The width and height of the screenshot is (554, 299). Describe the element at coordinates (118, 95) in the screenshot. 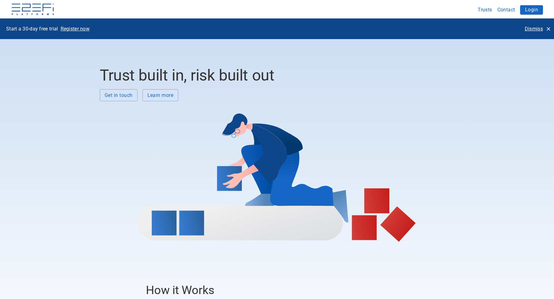

I see `button: Get in touch` at that location.